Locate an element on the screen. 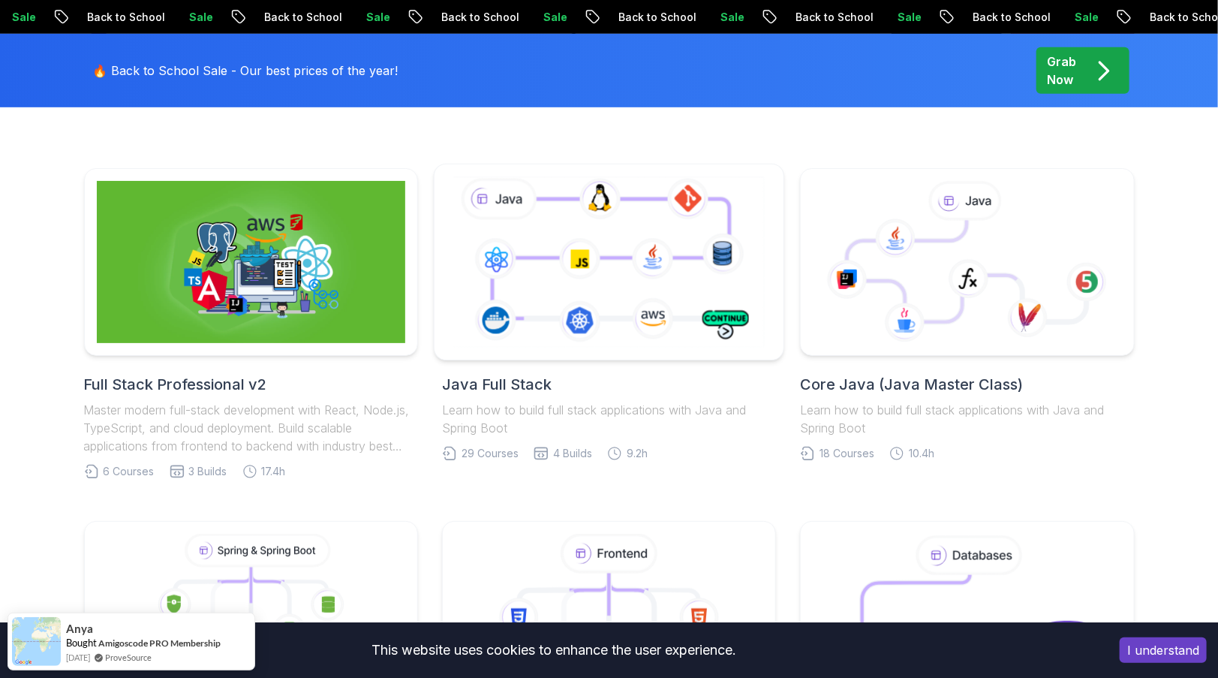 The width and height of the screenshot is (1218, 678). span: 9.2h is located at coordinates (637, 453).